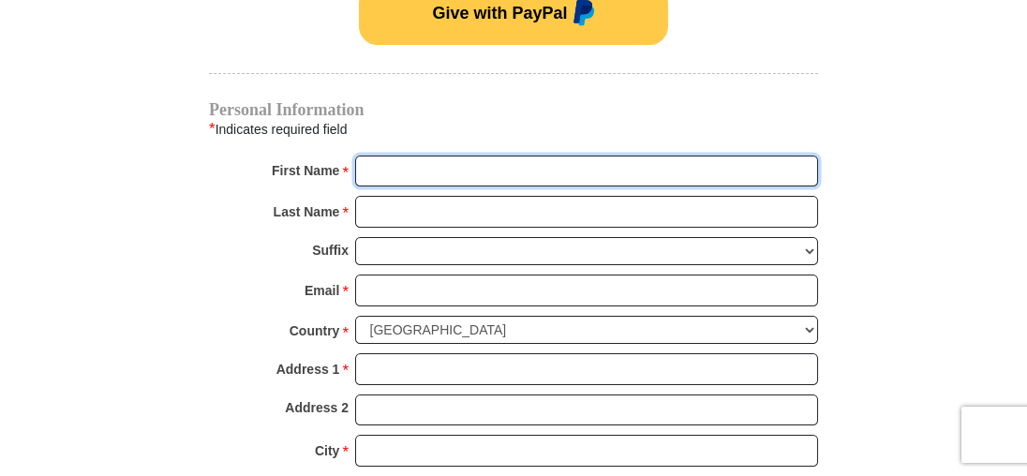 The height and width of the screenshot is (476, 1027). What do you see at coordinates (499, 13) in the screenshot?
I see `span: Give with PayPal` at bounding box center [499, 13].